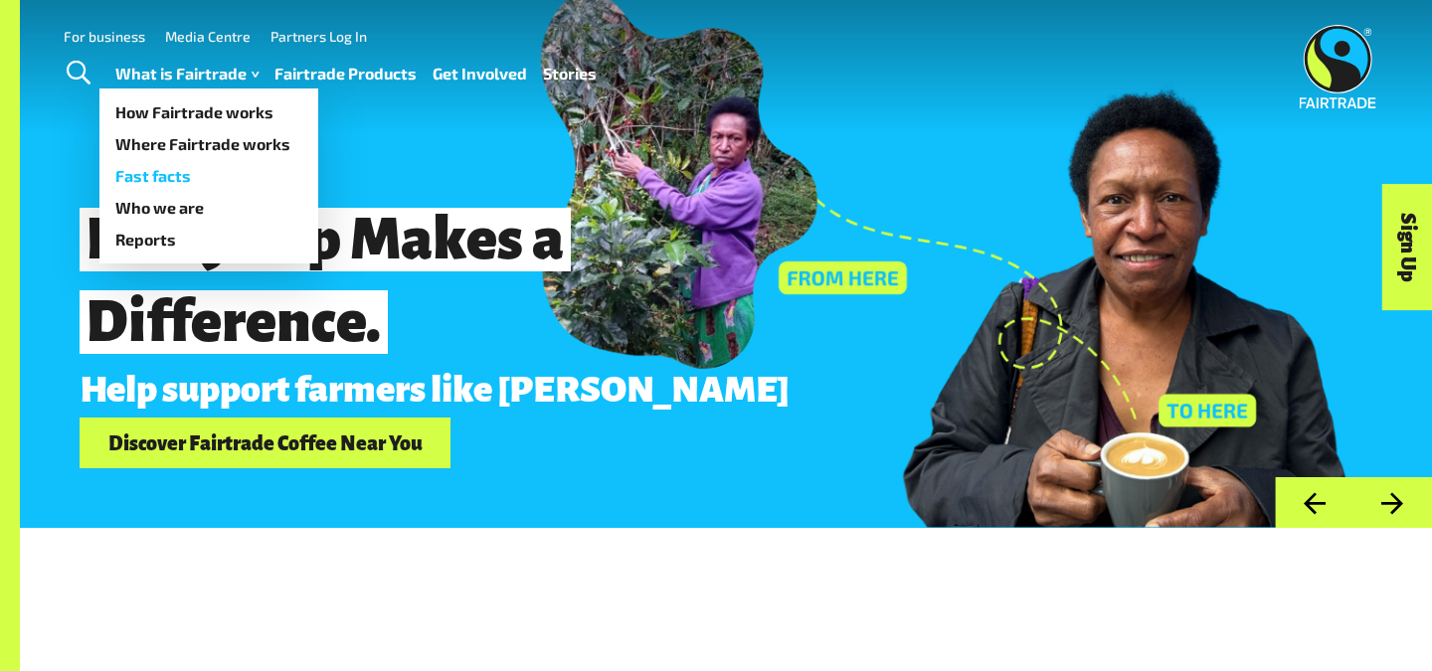  I want to click on a: Partners Log In, so click(318, 36).